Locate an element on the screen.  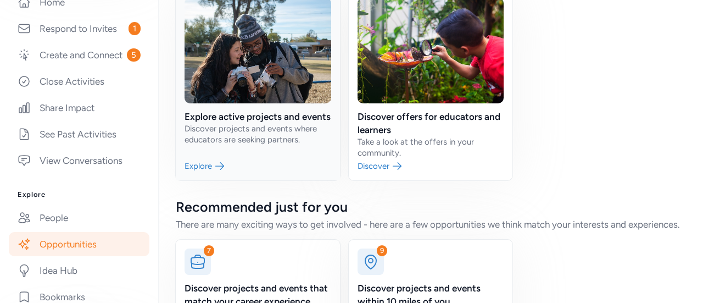
a: Create and Connect5 is located at coordinates (79, 55).